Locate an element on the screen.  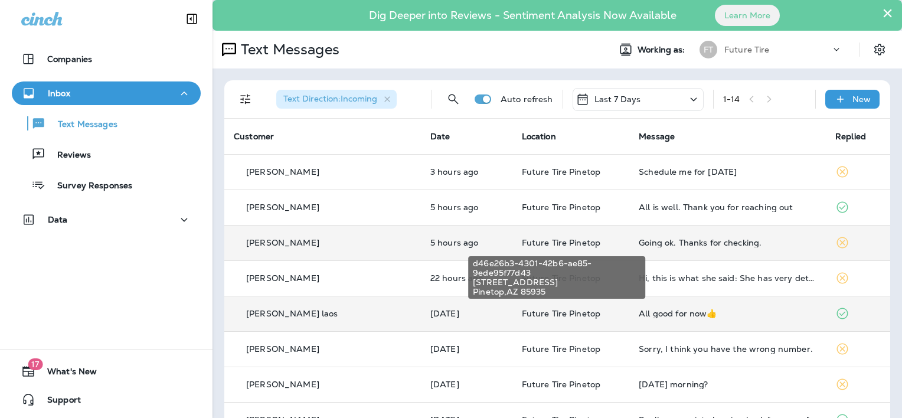
button: Learn More is located at coordinates (747, 15).